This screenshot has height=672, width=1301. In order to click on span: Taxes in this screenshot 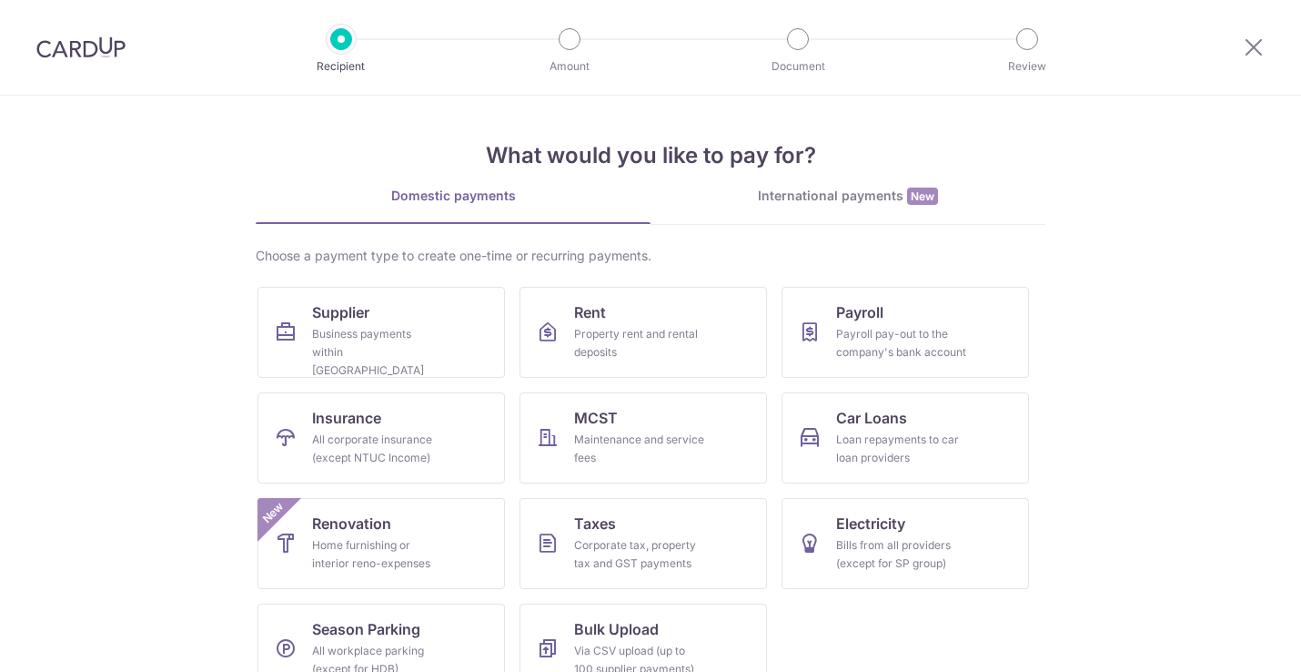, I will do `click(595, 523)`.